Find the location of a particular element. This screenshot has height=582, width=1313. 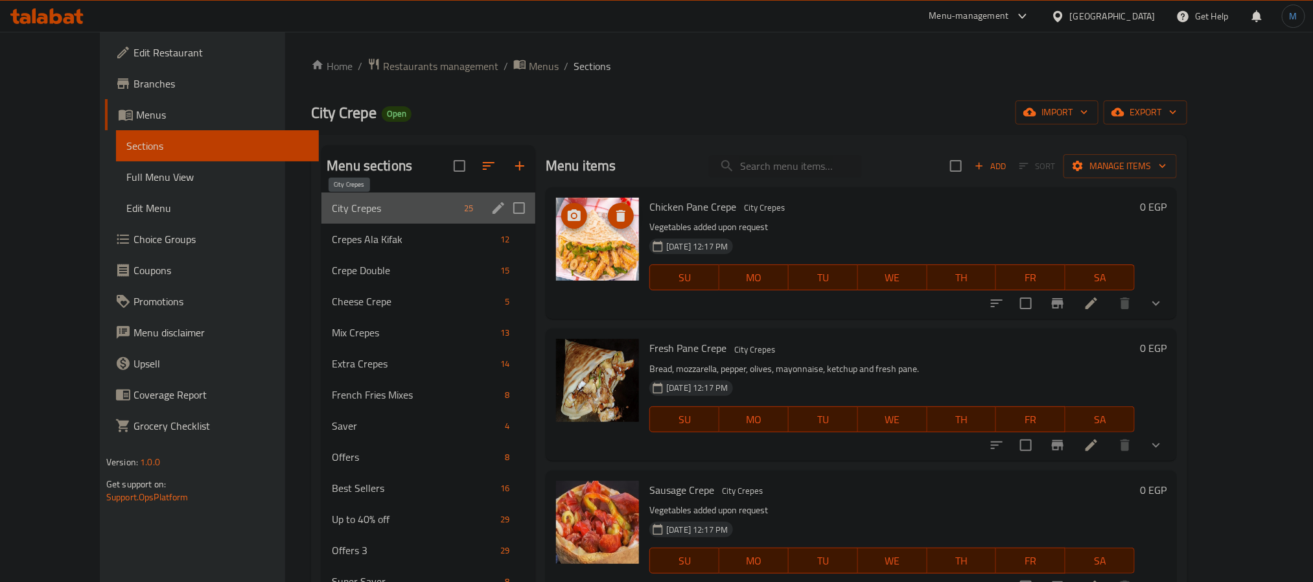

span: 29 is located at coordinates (505, 550).